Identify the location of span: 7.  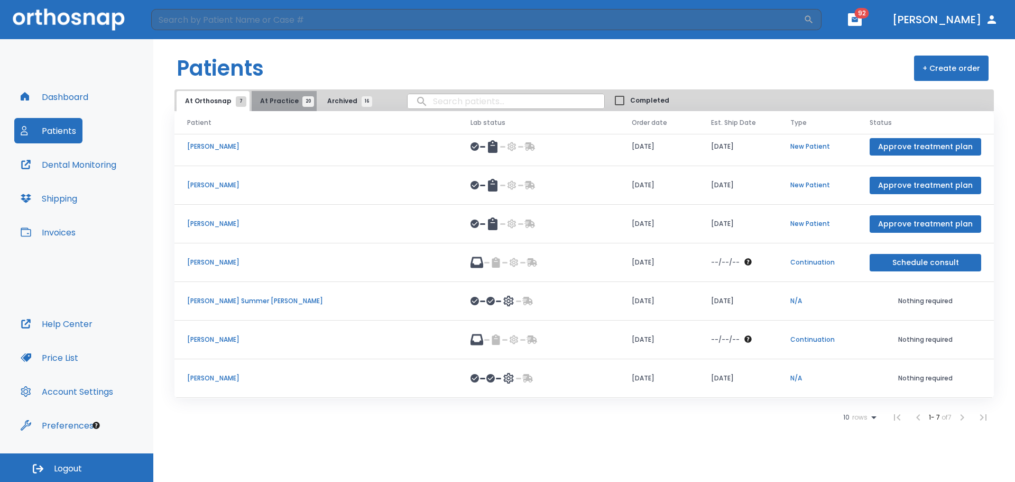
(241, 101).